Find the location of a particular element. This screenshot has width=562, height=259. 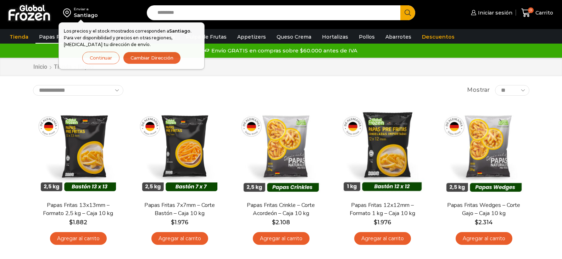

a: Agregar al carrito: “Papas Fritas 12x12mm - Formato 1 kg - Caja 10 kg” is located at coordinates (383, 239).